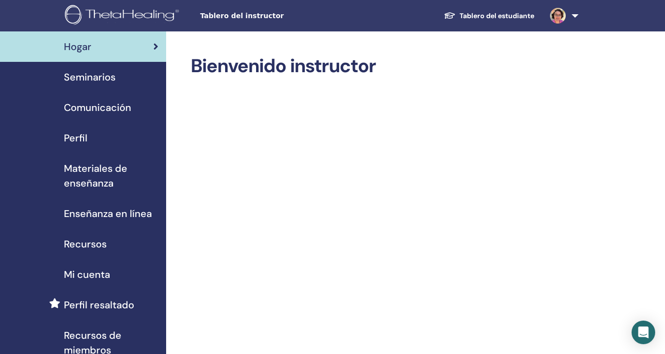  Describe the element at coordinates (78, 47) in the screenshot. I see `span: Hogar` at that location.